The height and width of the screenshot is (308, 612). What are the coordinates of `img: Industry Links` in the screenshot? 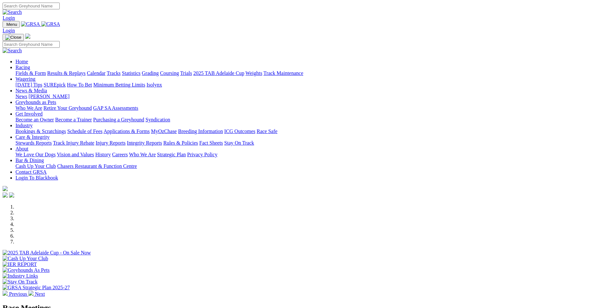 It's located at (20, 276).